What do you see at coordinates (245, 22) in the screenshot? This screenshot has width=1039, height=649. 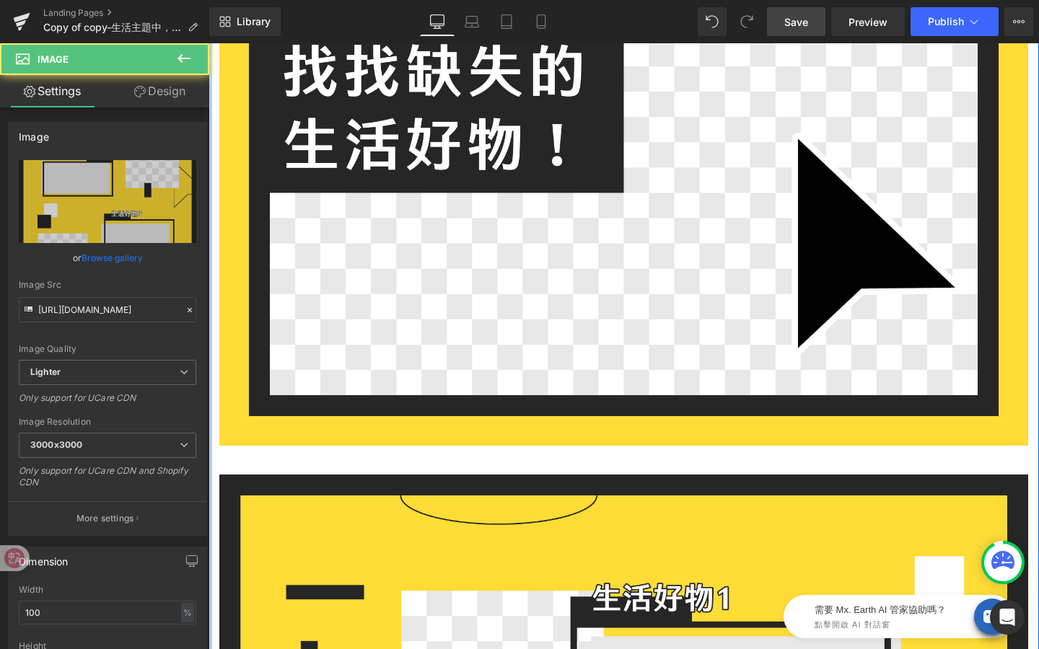 I see `a: New Library` at bounding box center [245, 22].